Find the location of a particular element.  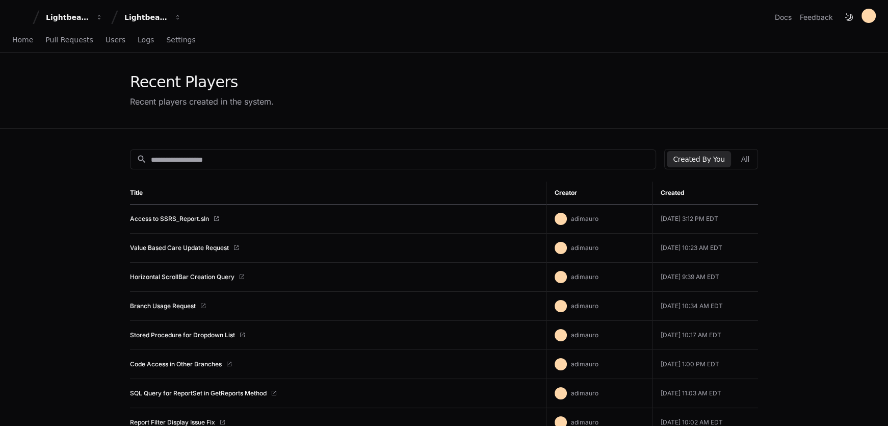

a: Docs is located at coordinates (783, 17).